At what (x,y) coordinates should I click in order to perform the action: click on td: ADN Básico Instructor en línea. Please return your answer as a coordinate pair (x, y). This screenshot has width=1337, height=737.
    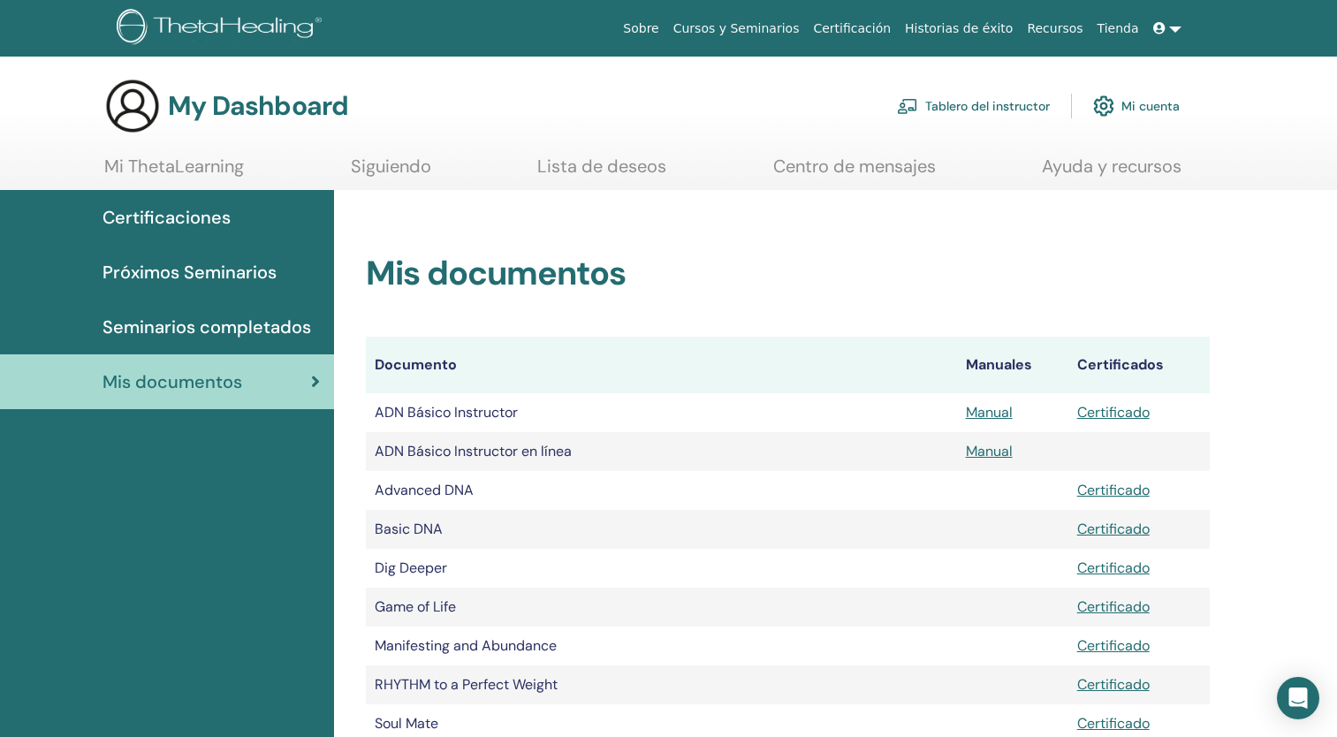
    Looking at the image, I should click on (661, 452).